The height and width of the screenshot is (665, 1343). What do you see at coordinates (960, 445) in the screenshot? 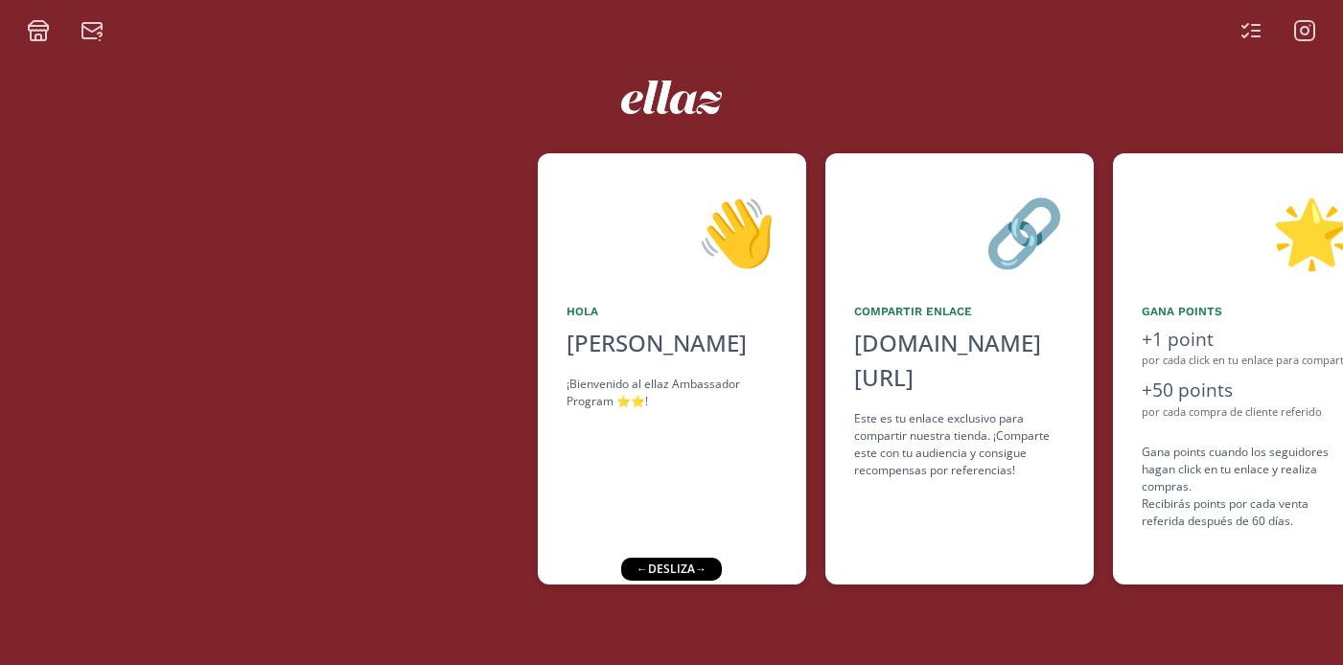
I see `div: Este es tu enlace exclusivo para compartir nuestra tienda. ¡Comparte este con tu audiencia y cons...` at bounding box center [960, 445].